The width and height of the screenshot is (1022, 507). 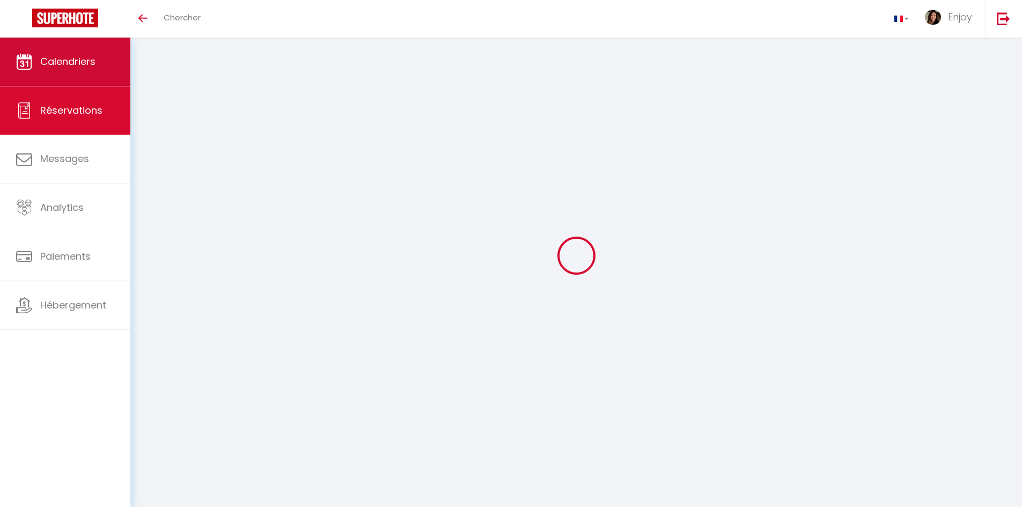 What do you see at coordinates (960, 17) in the screenshot?
I see `span: Enjoy` at bounding box center [960, 17].